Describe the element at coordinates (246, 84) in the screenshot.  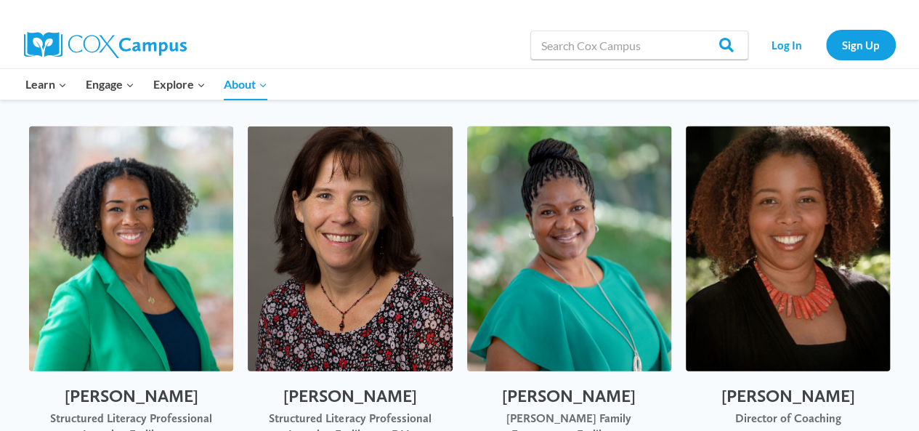
I see `button: Child menu of About` at that location.